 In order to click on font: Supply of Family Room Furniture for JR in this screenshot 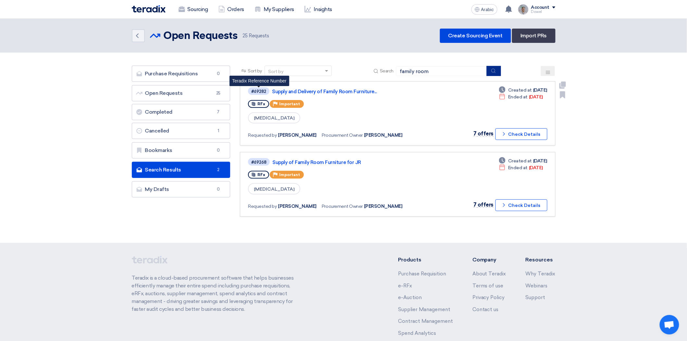, I will do `click(317, 162)`.